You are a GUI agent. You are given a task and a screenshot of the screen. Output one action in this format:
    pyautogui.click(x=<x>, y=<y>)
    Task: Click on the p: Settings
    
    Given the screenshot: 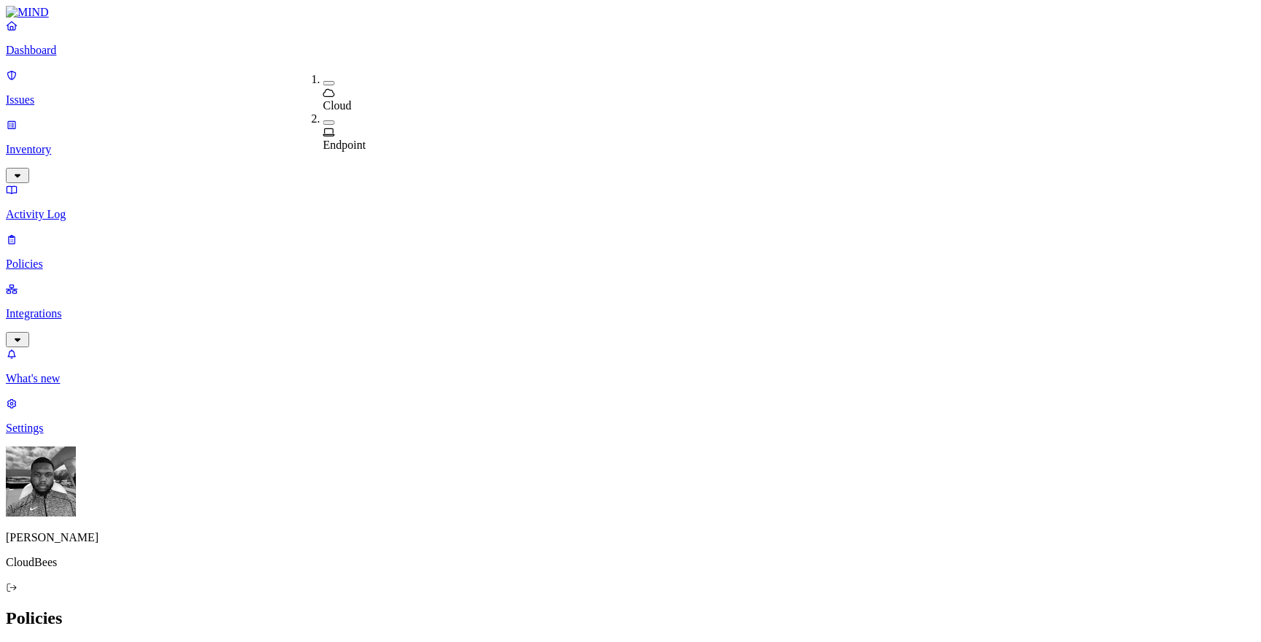 What is the action you would take?
    pyautogui.click(x=630, y=428)
    